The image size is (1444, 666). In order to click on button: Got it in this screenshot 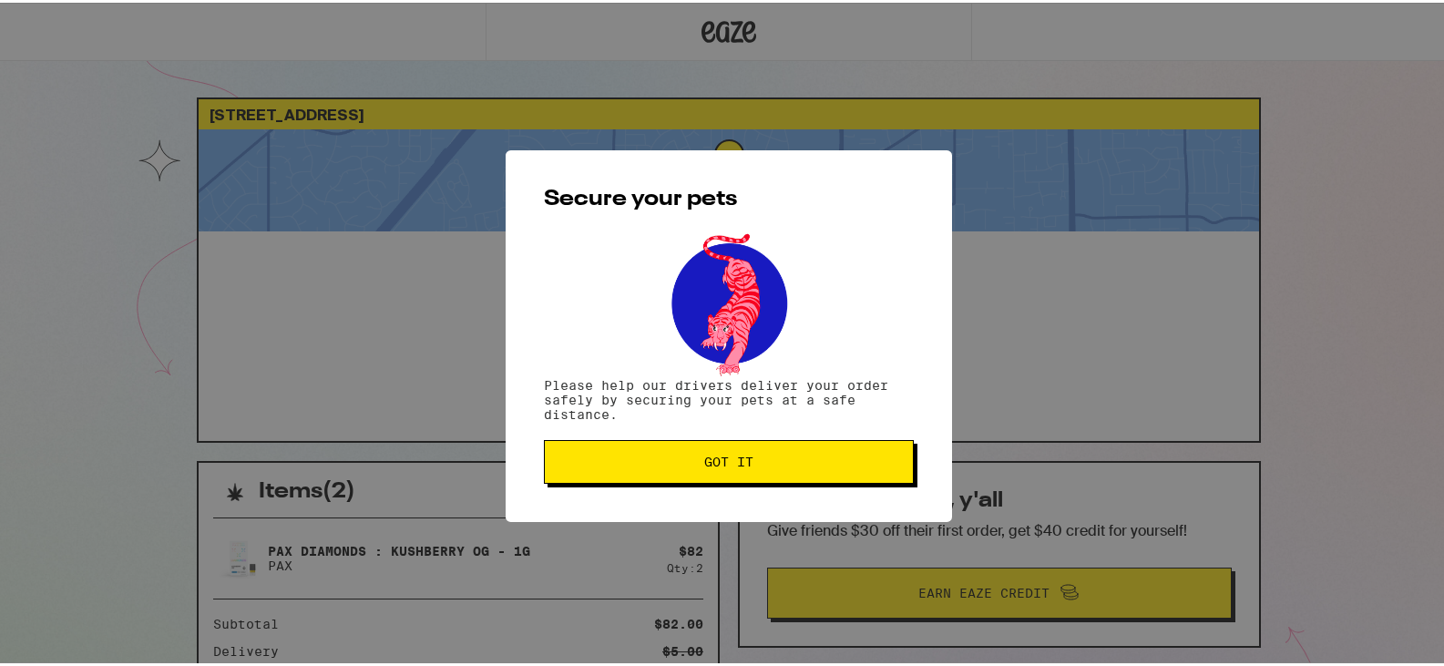, I will do `click(729, 459)`.